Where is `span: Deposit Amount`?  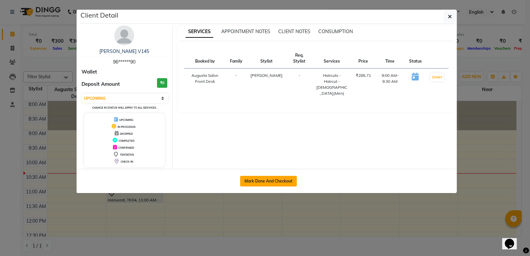 span: Deposit Amount is located at coordinates (101, 84).